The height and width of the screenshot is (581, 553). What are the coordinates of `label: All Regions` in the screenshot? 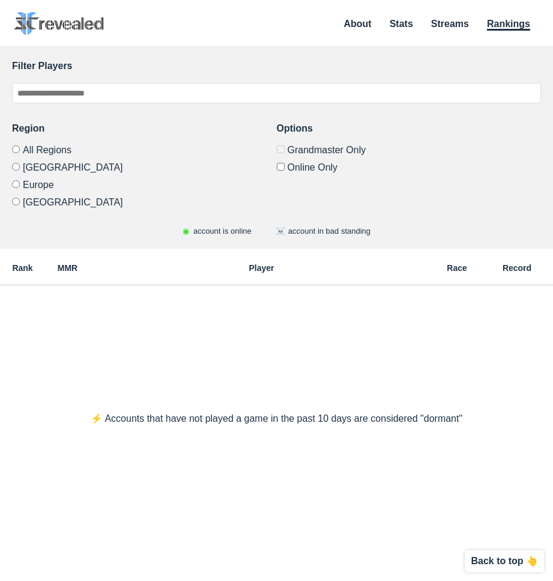 It's located at (144, 151).